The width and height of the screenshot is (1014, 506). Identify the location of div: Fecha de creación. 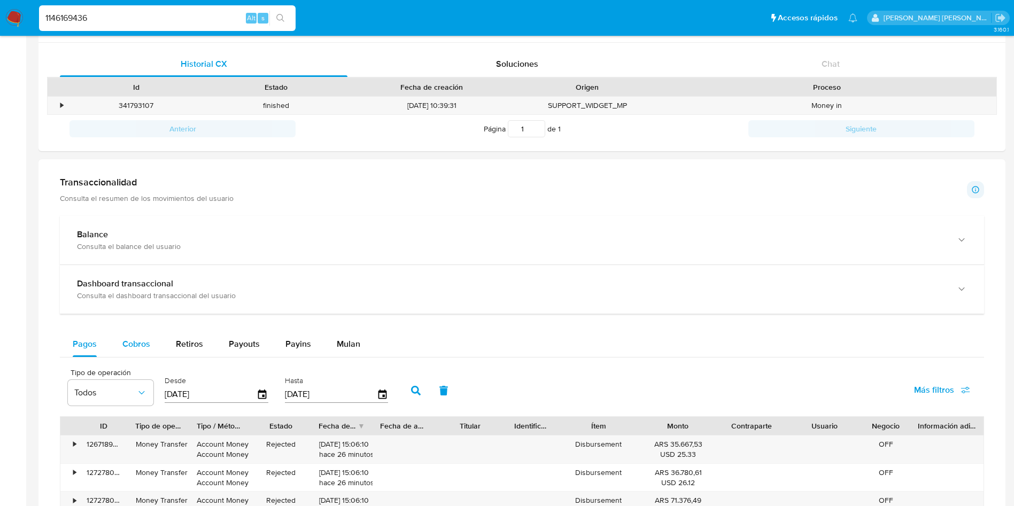
(432, 87).